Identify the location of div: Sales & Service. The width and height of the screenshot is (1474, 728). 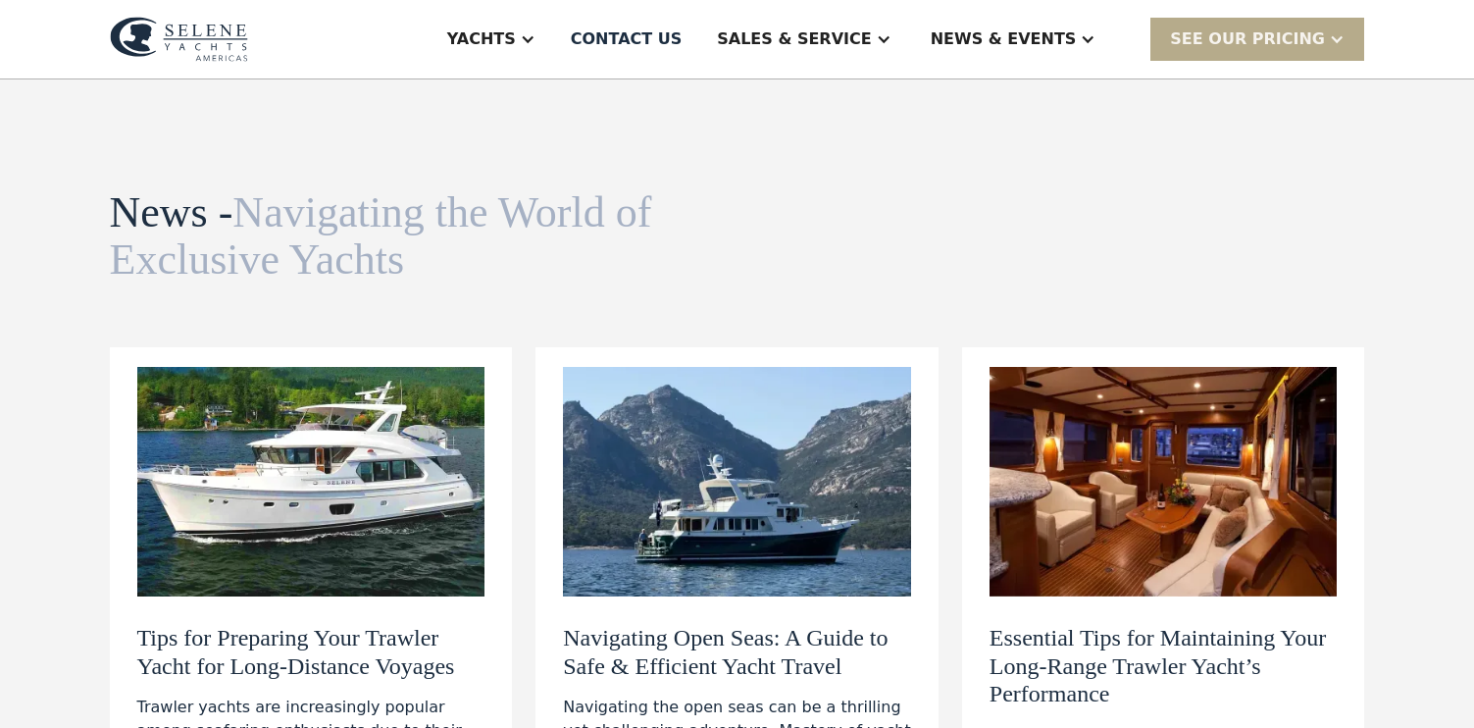
(793, 39).